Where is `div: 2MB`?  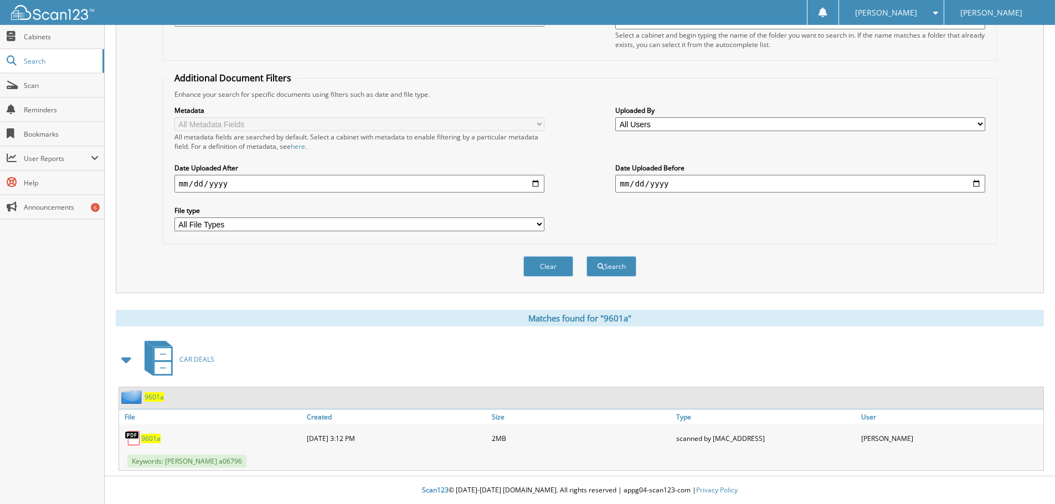 div: 2MB is located at coordinates (581, 438).